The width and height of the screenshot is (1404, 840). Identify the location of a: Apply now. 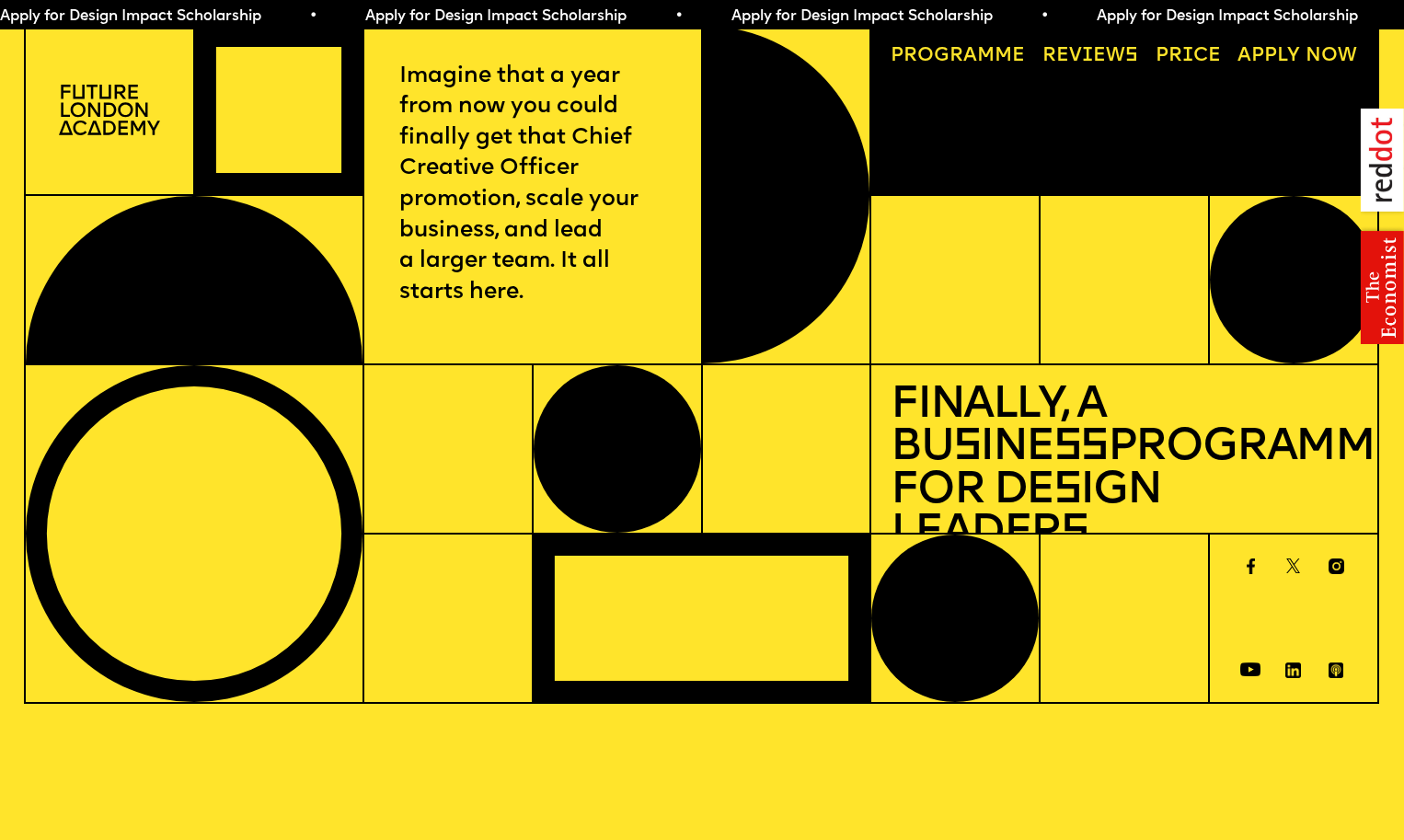
(1298, 56).